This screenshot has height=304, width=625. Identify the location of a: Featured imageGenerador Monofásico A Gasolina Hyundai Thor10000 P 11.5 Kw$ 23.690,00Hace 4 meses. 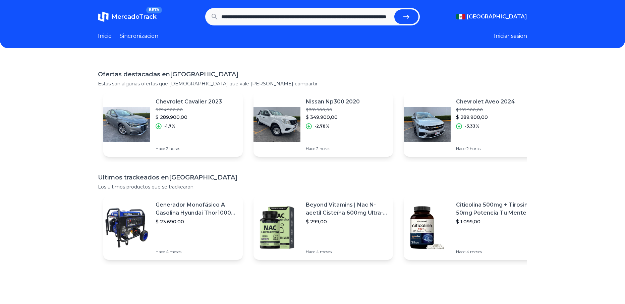
(173, 228).